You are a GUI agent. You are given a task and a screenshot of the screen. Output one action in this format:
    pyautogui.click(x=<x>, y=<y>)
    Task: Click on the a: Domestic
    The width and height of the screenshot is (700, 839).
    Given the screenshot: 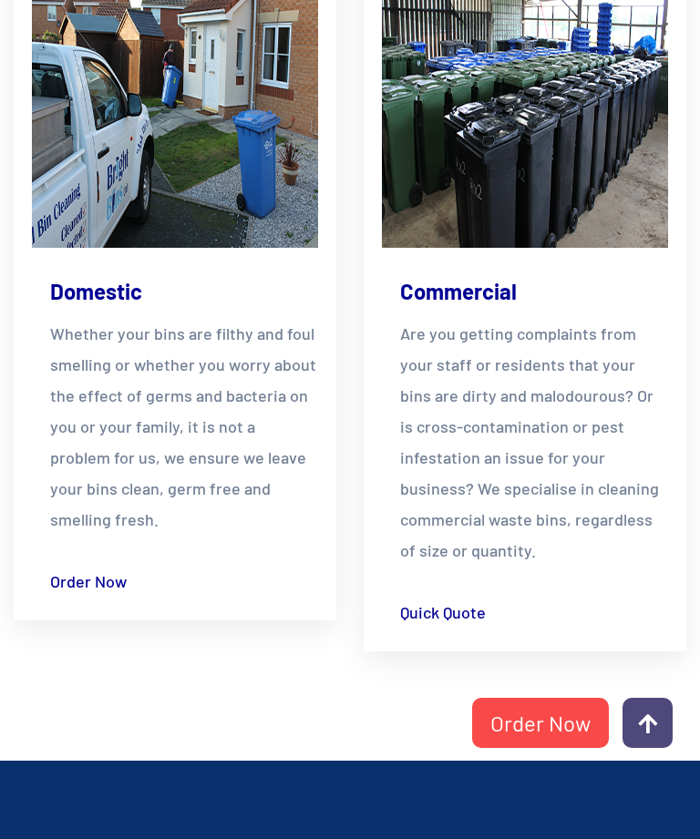 What is the action you would take?
    pyautogui.click(x=96, y=292)
    